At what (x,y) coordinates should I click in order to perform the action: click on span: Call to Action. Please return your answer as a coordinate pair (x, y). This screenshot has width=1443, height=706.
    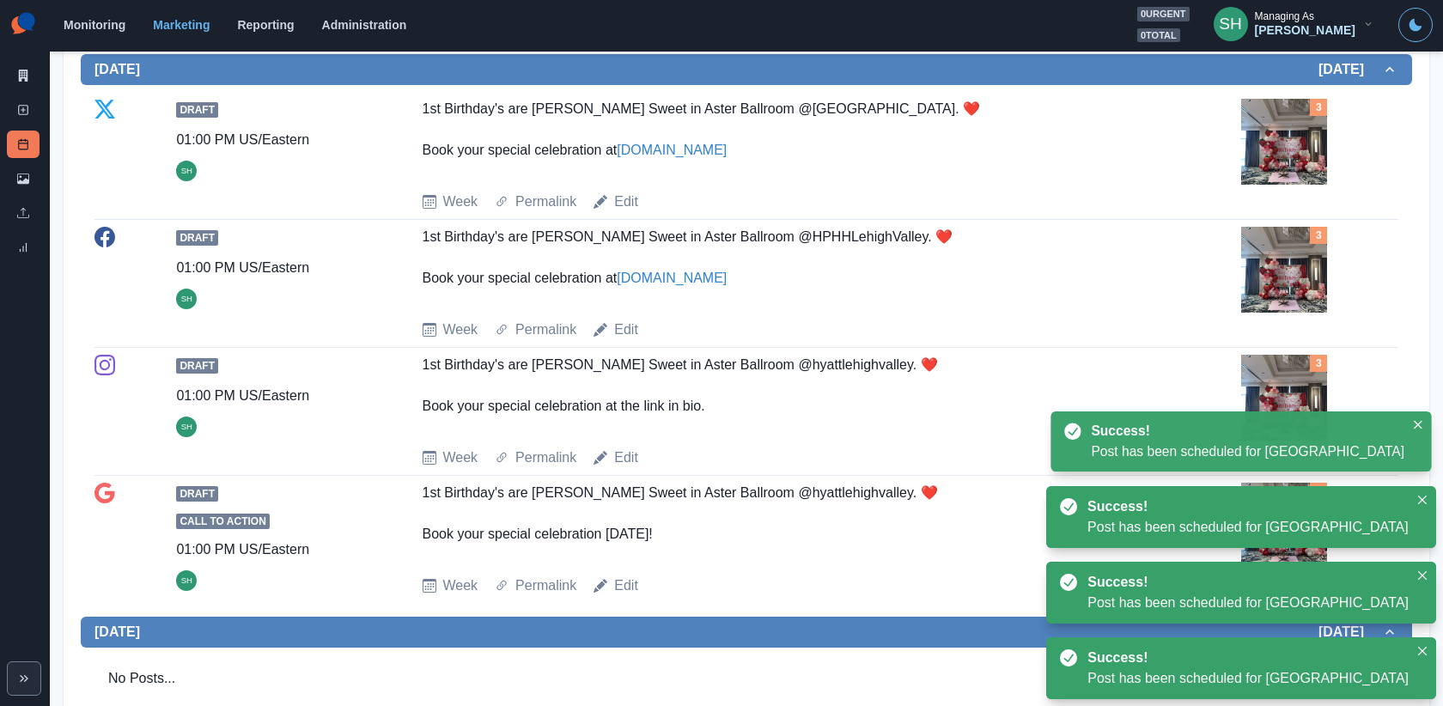
    Looking at the image, I should click on (223, 521).